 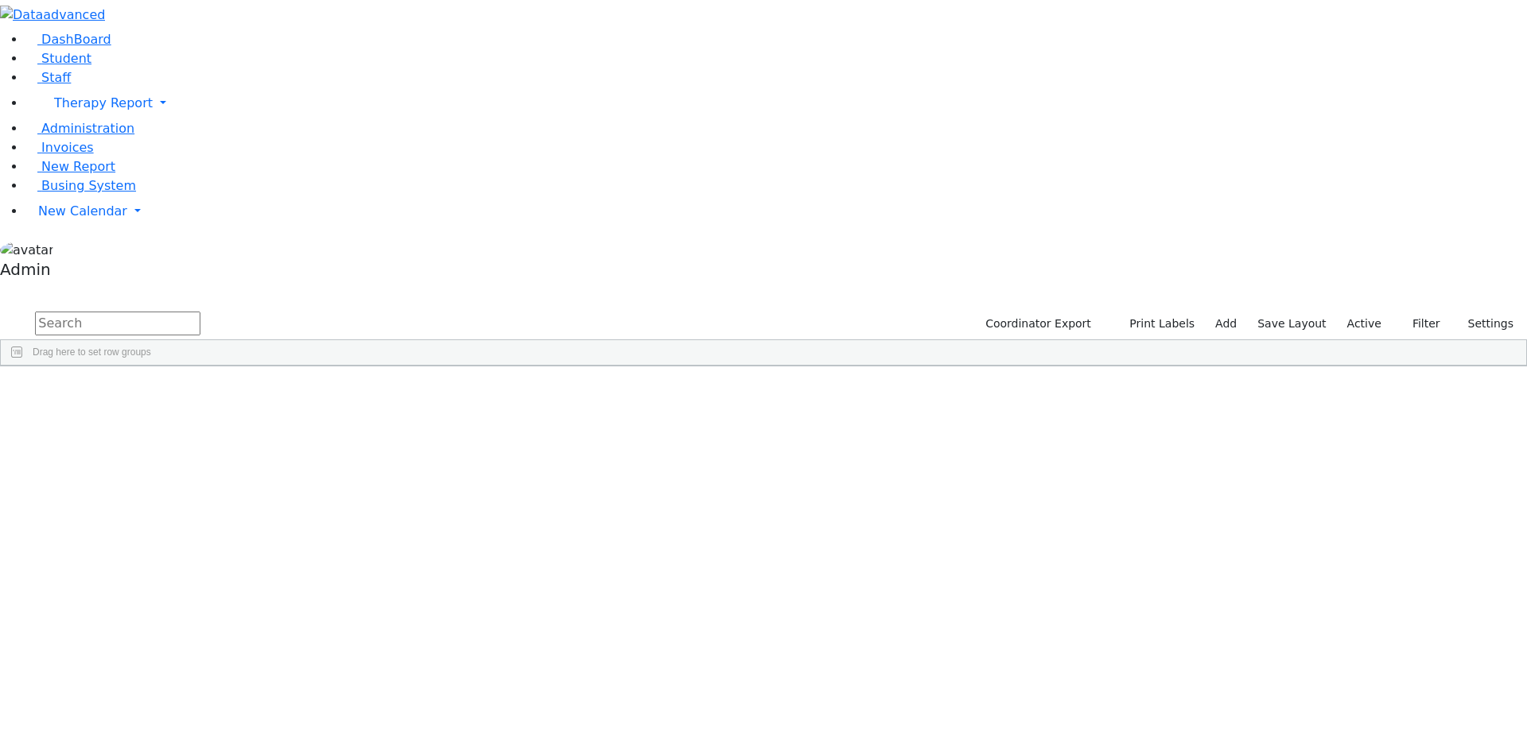 I want to click on button: Save Layout, so click(x=1291, y=324).